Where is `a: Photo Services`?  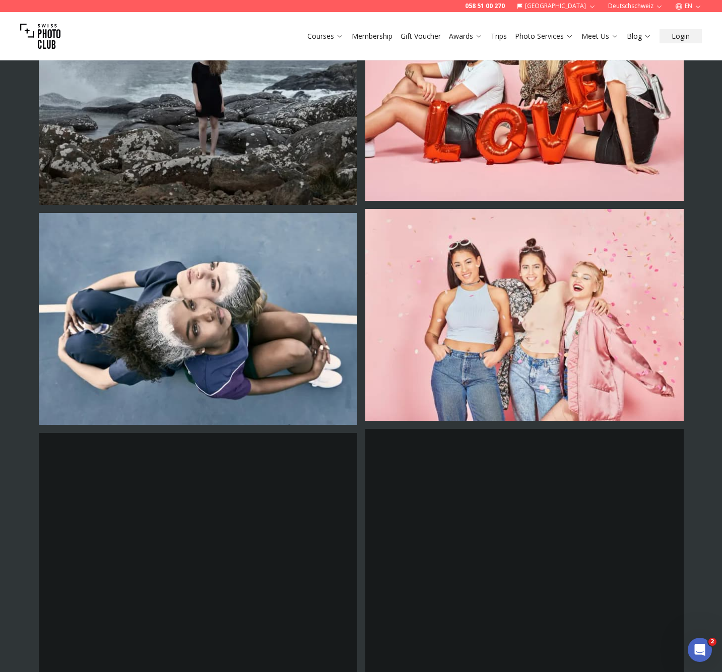
a: Photo Services is located at coordinates (544, 36).